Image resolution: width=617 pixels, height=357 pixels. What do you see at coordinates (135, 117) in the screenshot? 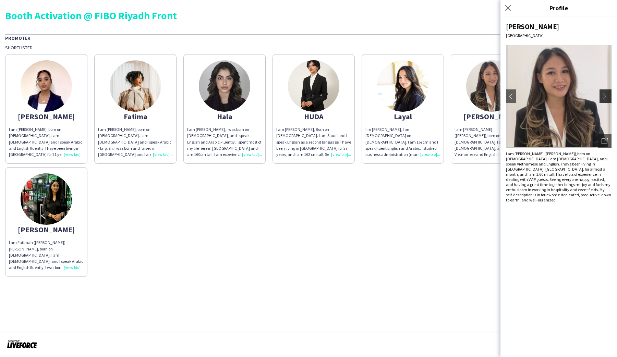
I see `div: Fatima` at bounding box center [135, 117].